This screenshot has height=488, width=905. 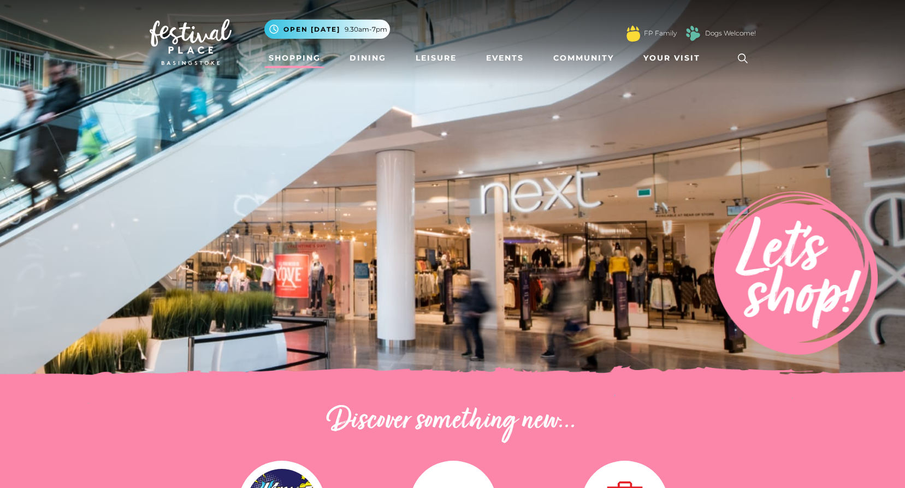 What do you see at coordinates (730, 33) in the screenshot?
I see `a: Dogs Welcome!` at bounding box center [730, 33].